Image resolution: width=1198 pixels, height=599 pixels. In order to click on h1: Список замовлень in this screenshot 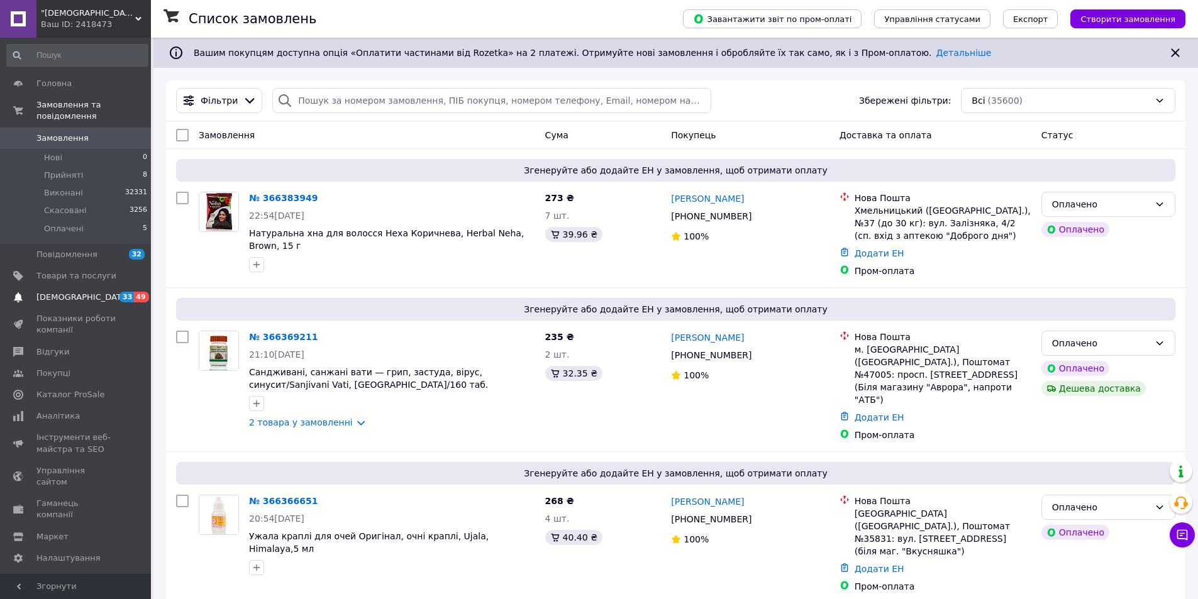, I will do `click(252, 19)`.